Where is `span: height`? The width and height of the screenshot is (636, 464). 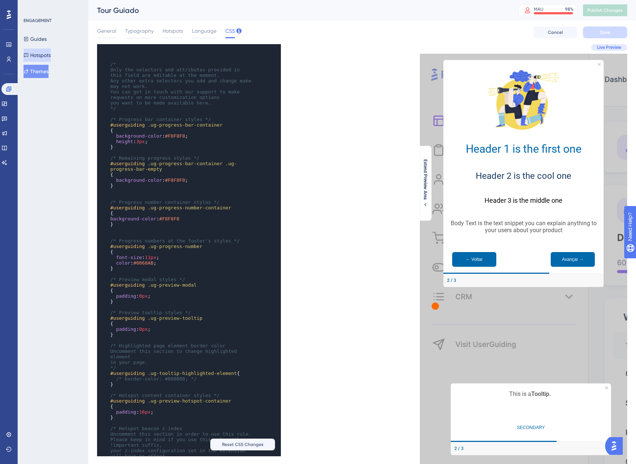 span: height is located at coordinates (125, 141).